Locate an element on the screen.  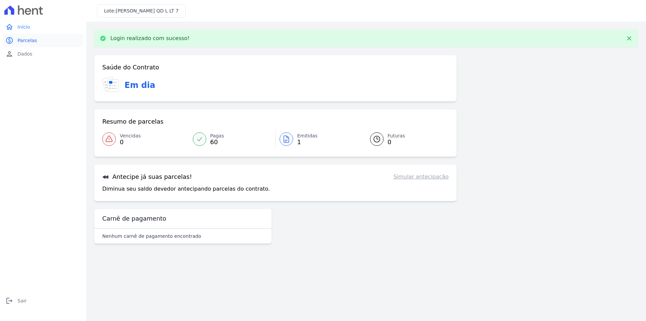
span: Pagas is located at coordinates (217, 136).